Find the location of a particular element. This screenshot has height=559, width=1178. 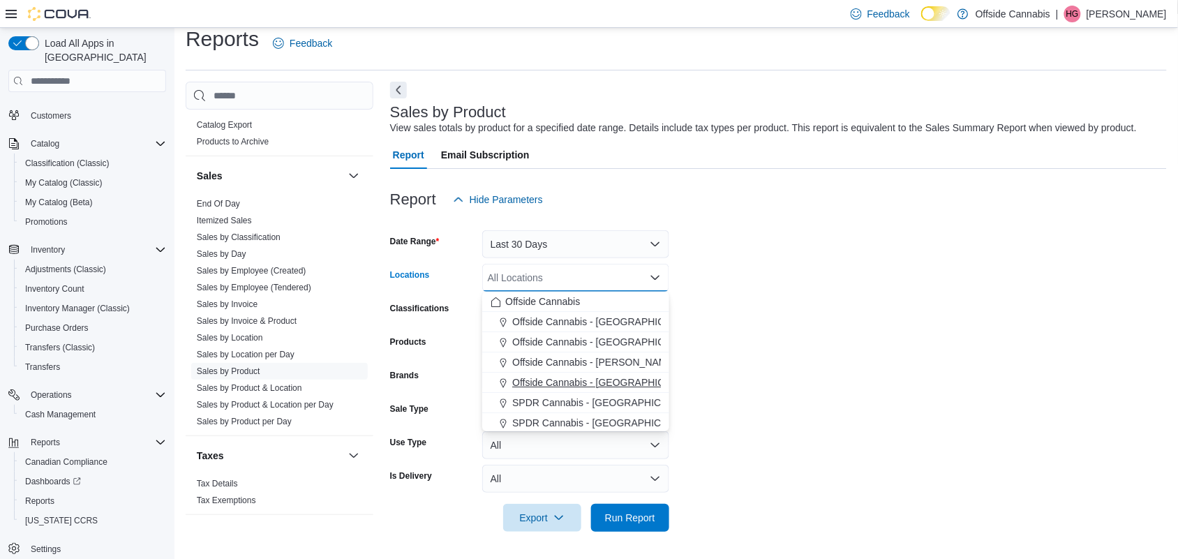

label: Use Type is located at coordinates (408, 443).